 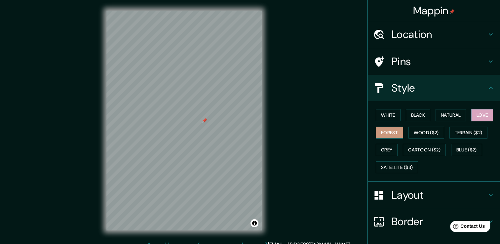 What do you see at coordinates (434, 34) in the screenshot?
I see `div: Location` at bounding box center [434, 34].